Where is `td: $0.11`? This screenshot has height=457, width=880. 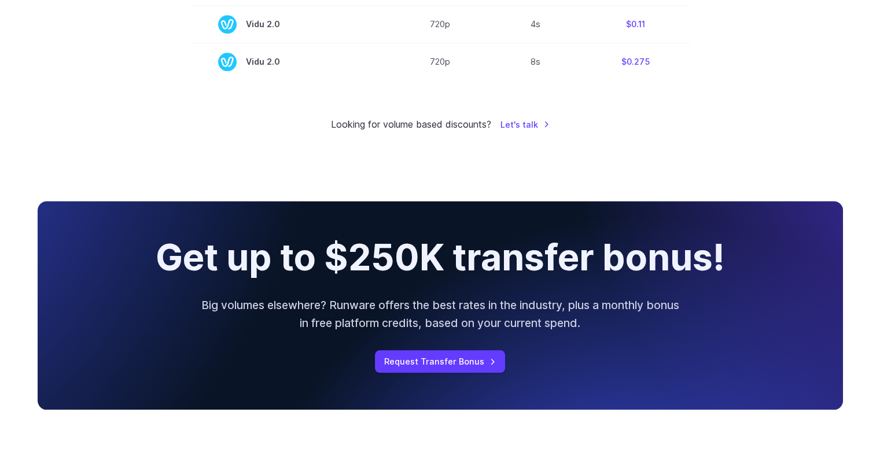
td: $0.11 is located at coordinates (636, 24).